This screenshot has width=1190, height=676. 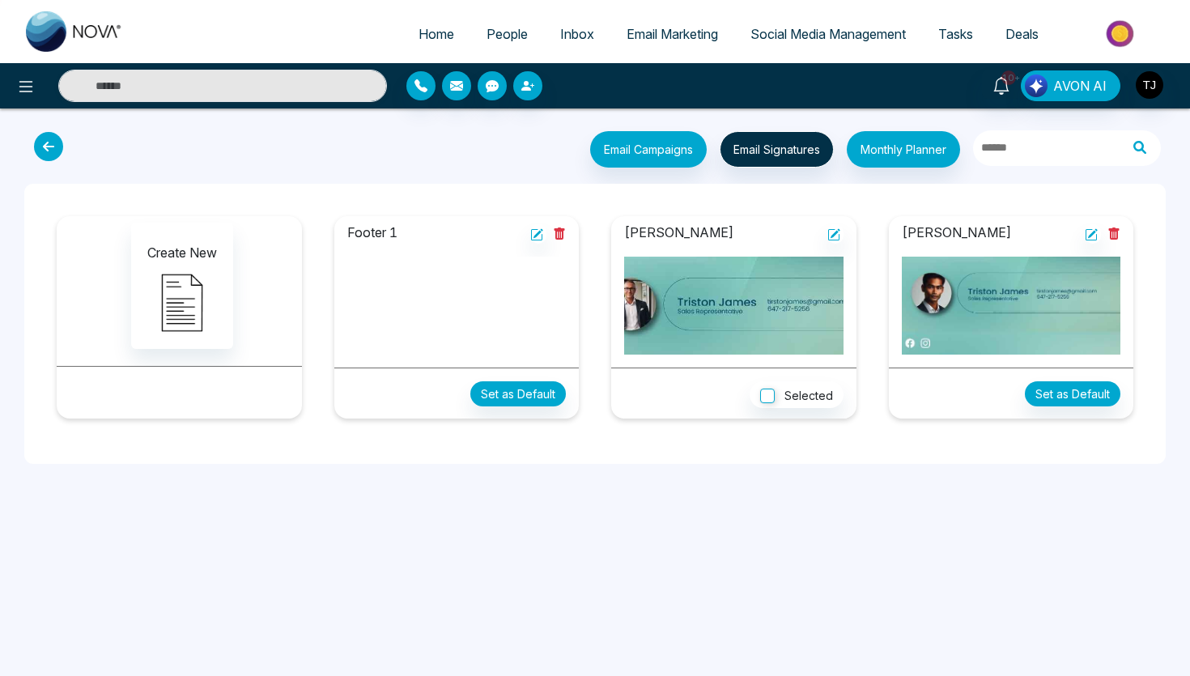 I want to click on span: Deals, so click(x=1021, y=34).